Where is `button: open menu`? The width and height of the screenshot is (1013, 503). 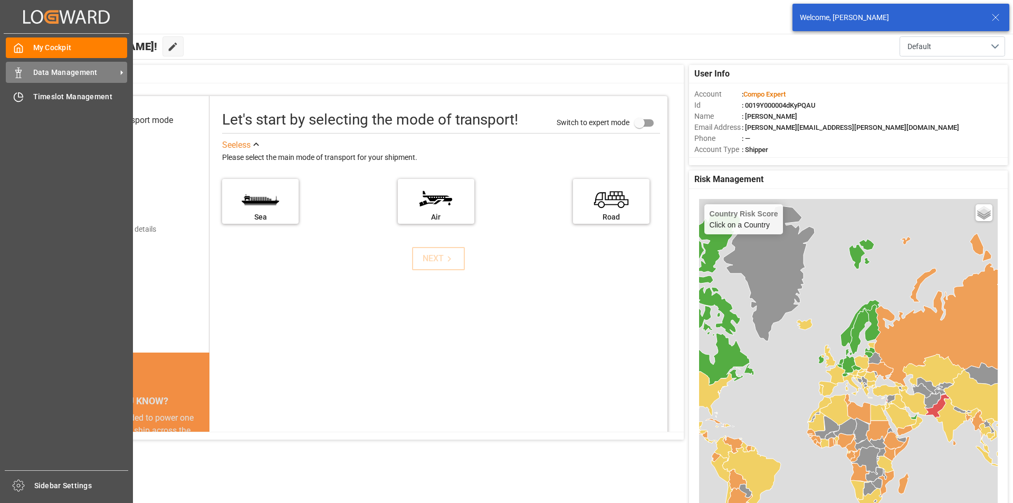 button: open menu is located at coordinates (952, 46).